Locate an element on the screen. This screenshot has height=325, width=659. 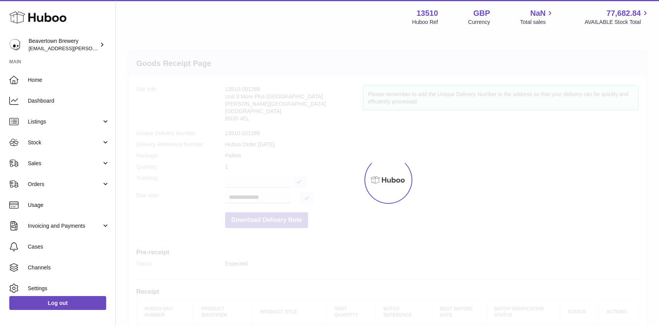
span: AVAILABLE Stock Total is located at coordinates (617, 22).